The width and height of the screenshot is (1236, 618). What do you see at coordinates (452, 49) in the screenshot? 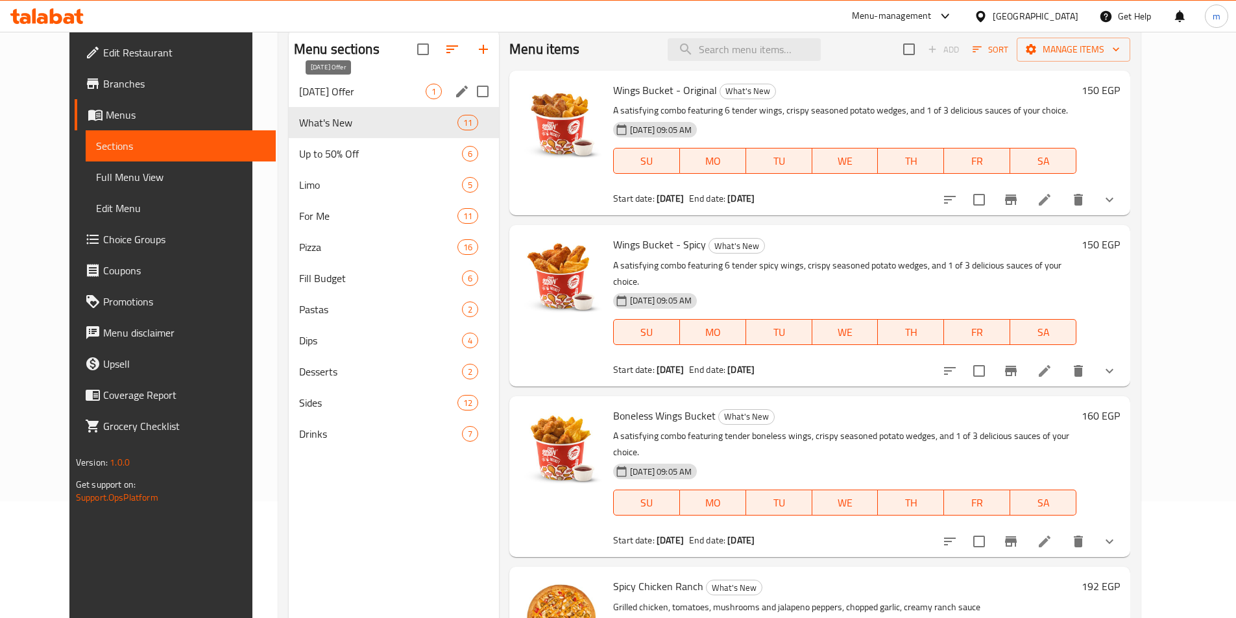
I see `span: Sort sections` at bounding box center [452, 49].